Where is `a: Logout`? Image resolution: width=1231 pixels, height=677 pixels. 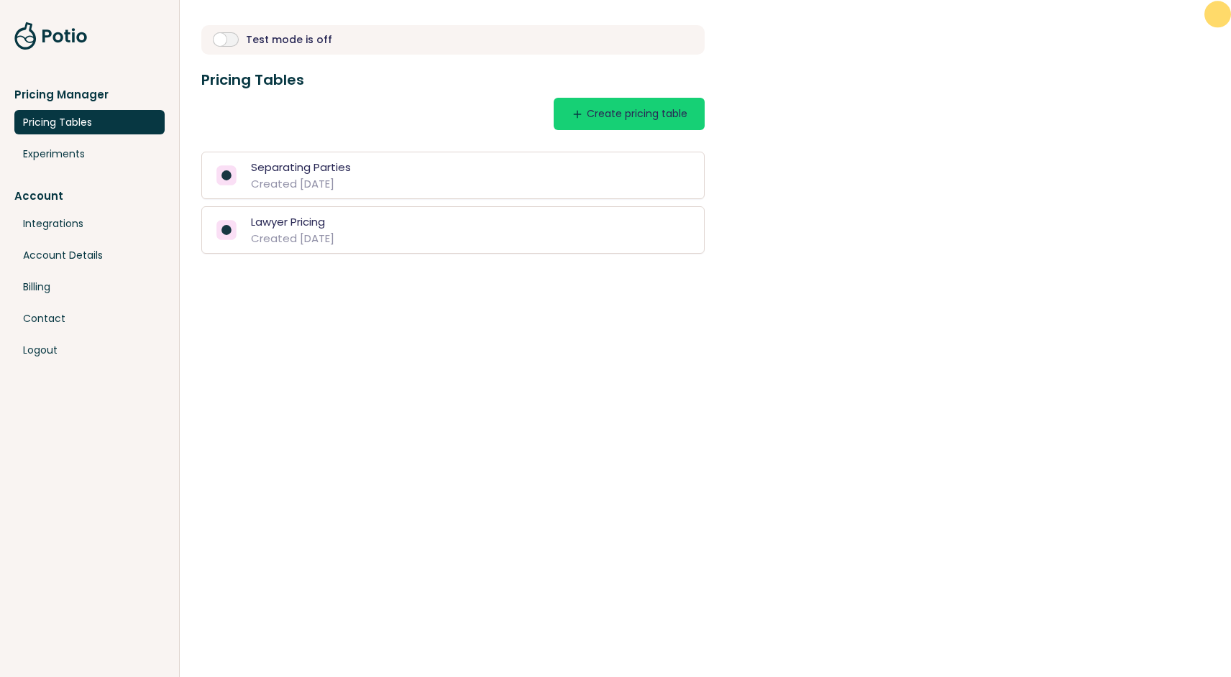 a: Logout is located at coordinates (89, 350).